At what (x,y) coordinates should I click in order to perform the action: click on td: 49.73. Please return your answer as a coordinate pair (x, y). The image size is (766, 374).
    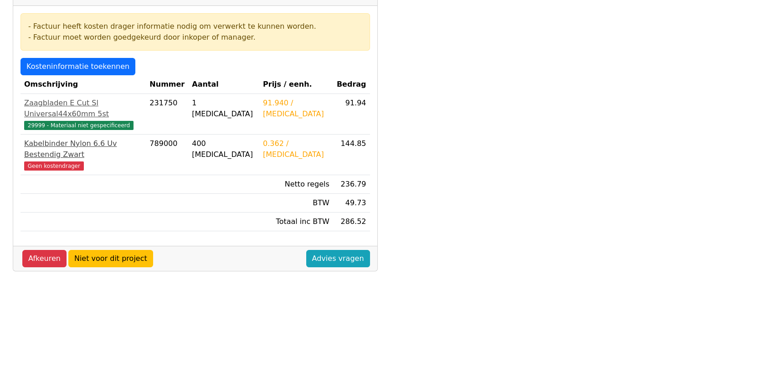
    Looking at the image, I should click on (351, 203).